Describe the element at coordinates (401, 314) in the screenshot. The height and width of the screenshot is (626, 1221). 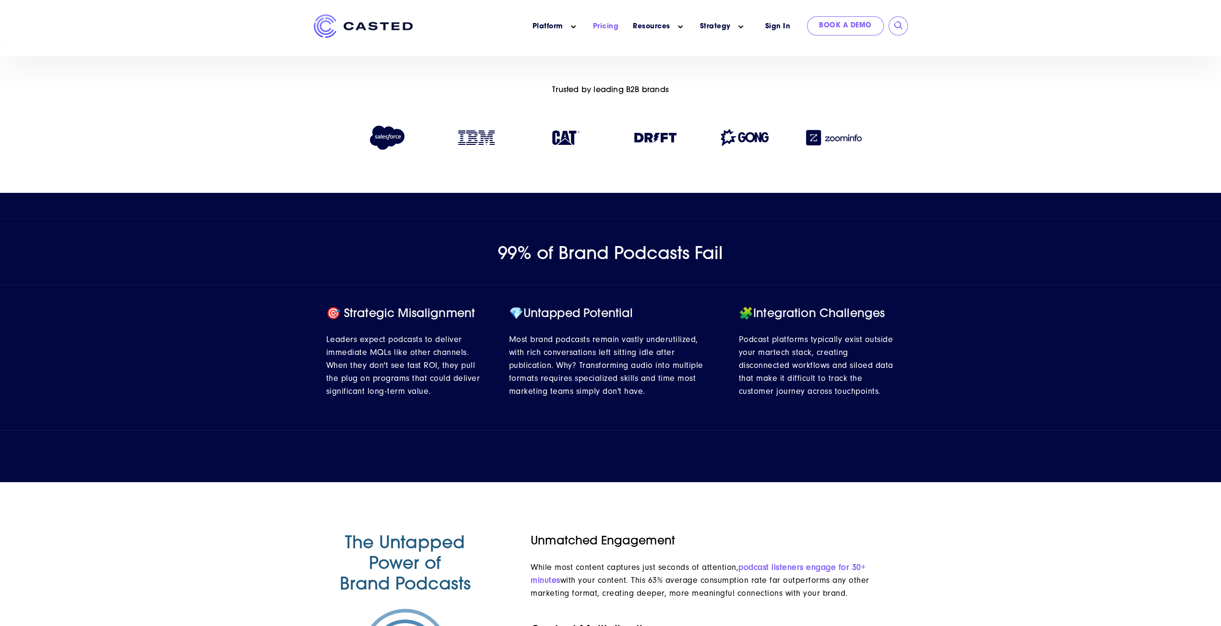
I see `span: 🎯 Strategic Misalignment` at that location.